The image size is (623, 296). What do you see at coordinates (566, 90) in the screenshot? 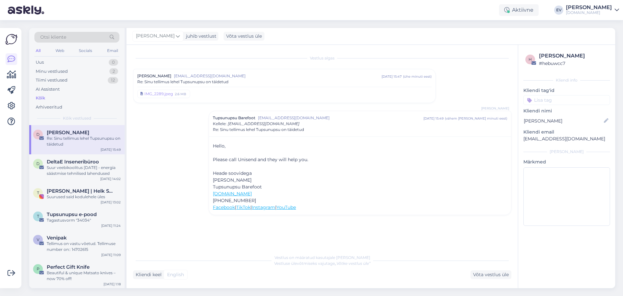
I see `p: Kliendi tag'id` at bounding box center [566, 90].